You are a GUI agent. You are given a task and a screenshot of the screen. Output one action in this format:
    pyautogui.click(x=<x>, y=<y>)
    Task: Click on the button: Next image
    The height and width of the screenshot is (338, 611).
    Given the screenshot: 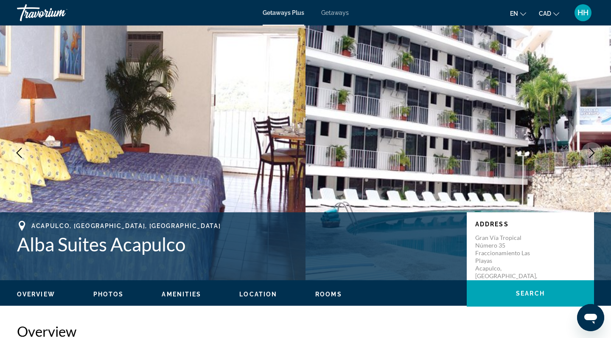 What is the action you would take?
    pyautogui.click(x=592, y=153)
    